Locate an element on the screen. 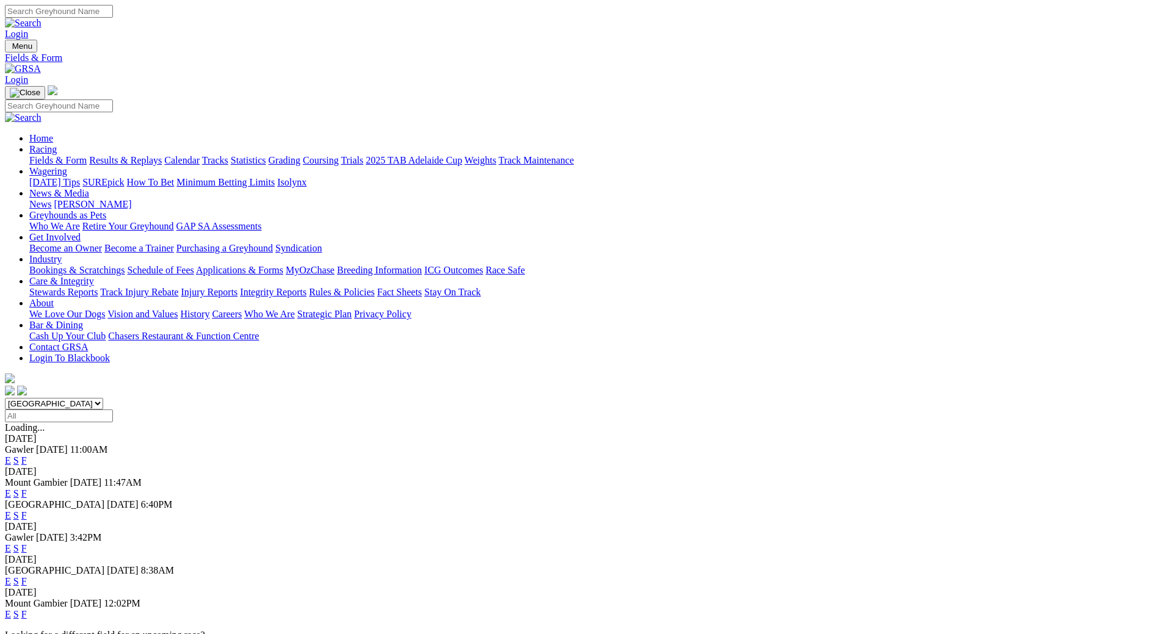 This screenshot has height=634, width=1163. a: Coursing is located at coordinates (320, 160).